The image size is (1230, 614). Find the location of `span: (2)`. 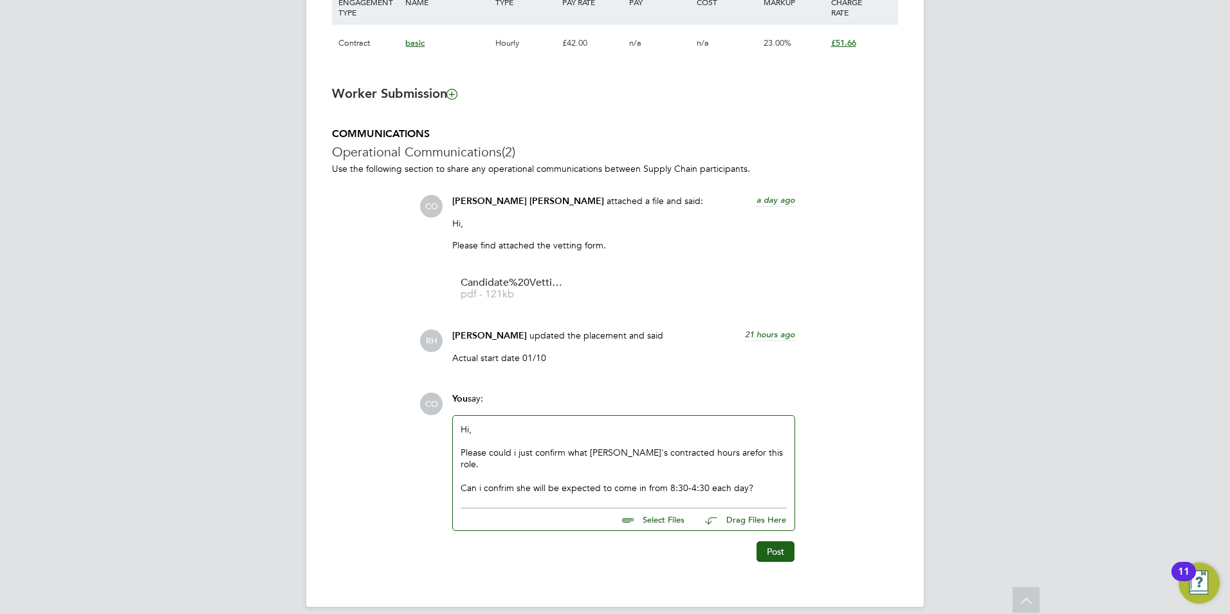

span: (2) is located at coordinates (508, 152).